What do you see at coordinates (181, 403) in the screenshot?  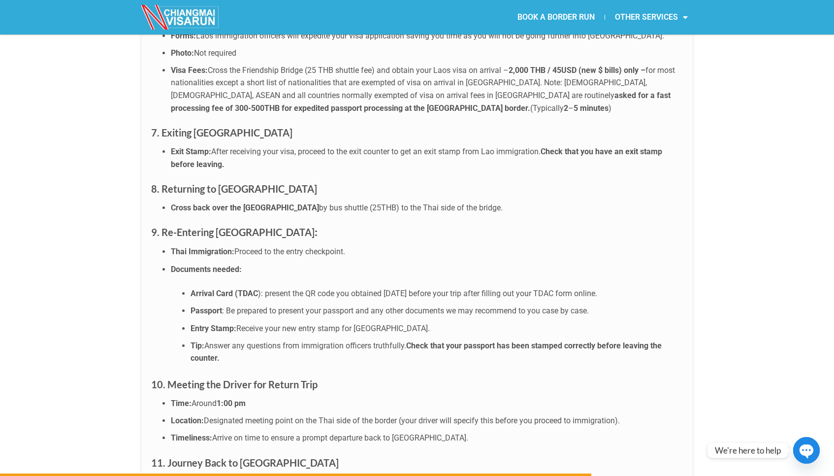 I see `strong: Time:` at bounding box center [181, 403].